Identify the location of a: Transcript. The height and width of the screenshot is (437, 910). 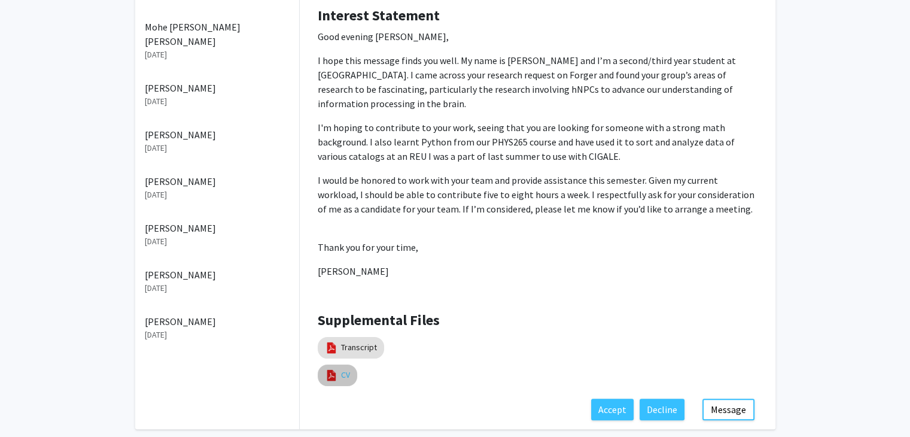
(359, 347).